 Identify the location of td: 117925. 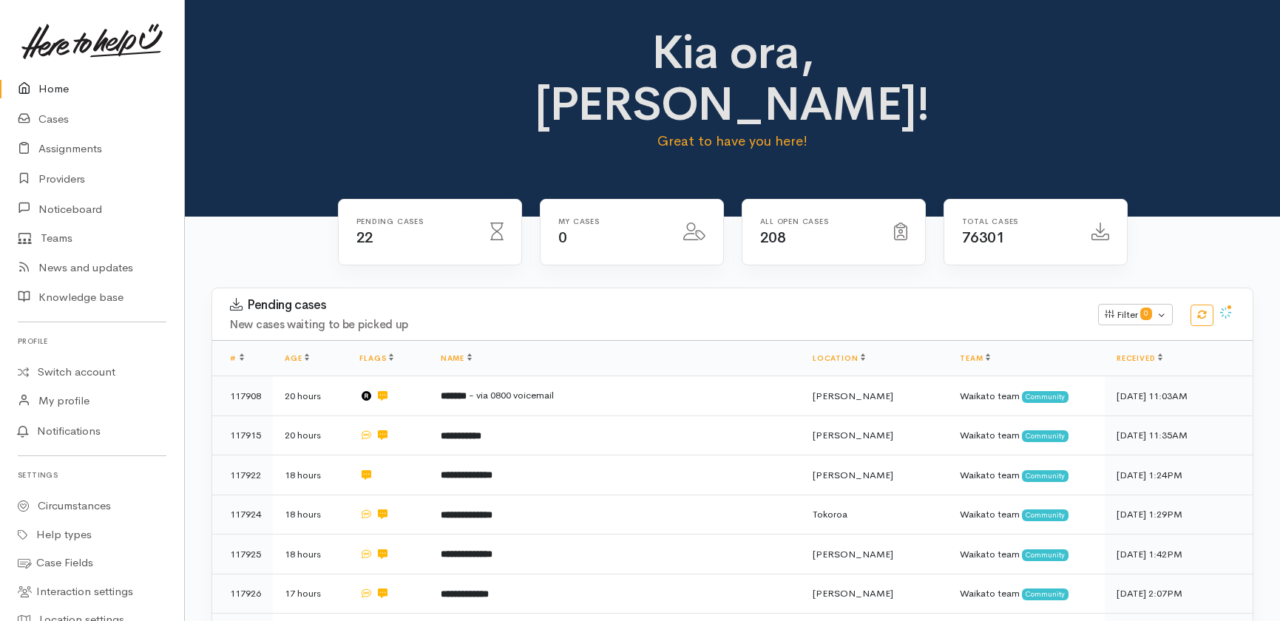
(242, 554).